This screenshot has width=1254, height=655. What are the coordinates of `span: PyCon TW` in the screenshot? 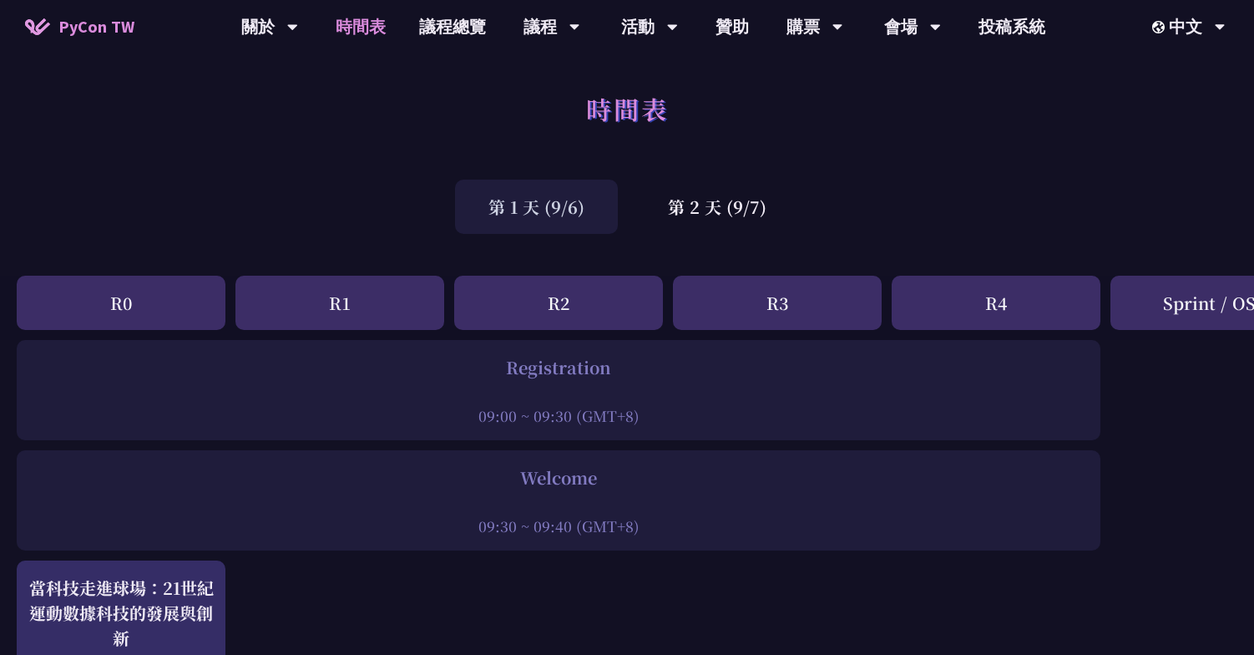 It's located at (96, 27).